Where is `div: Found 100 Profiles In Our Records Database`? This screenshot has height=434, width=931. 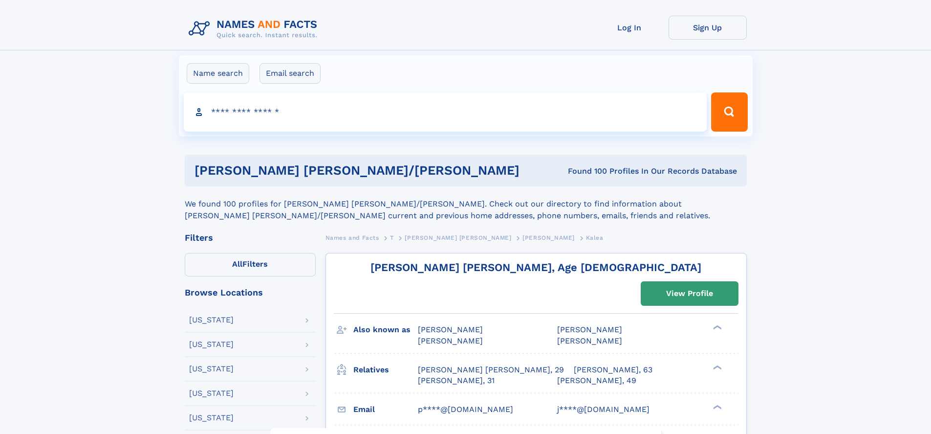 div: Found 100 Profiles In Our Records Database is located at coordinates (640, 171).